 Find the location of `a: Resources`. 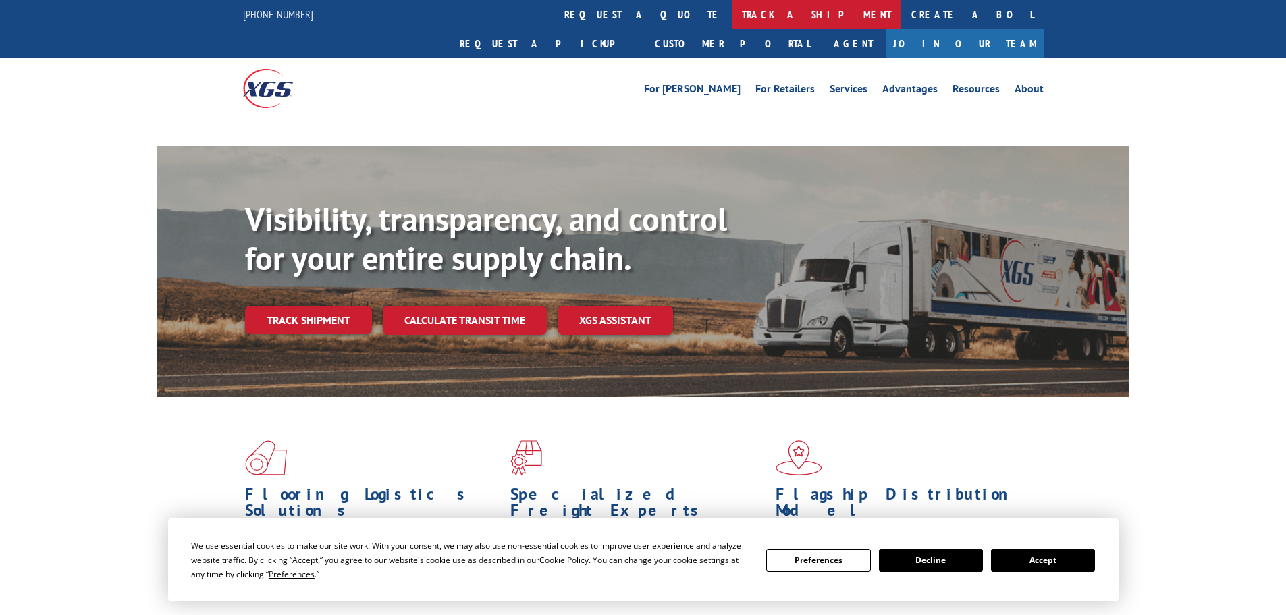

a: Resources is located at coordinates (976, 91).